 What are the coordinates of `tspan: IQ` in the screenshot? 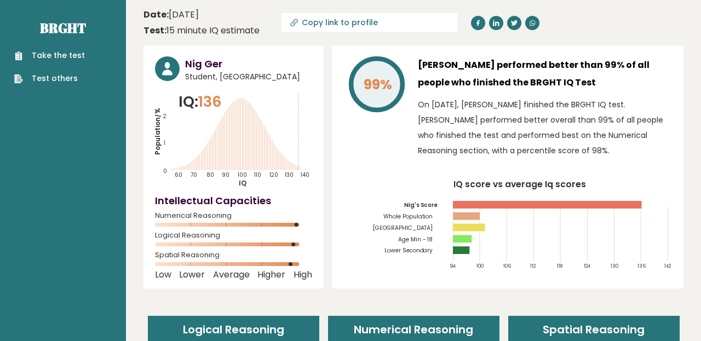 It's located at (242, 183).